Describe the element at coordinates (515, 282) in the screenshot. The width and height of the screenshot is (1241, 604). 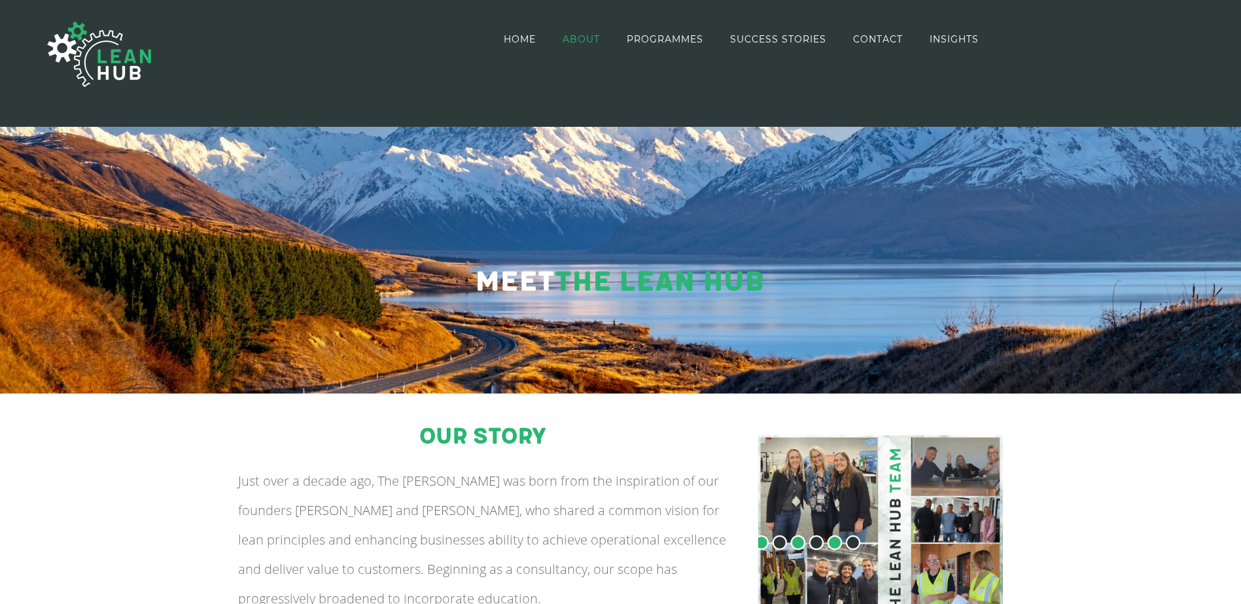
I see `span: Meet` at that location.